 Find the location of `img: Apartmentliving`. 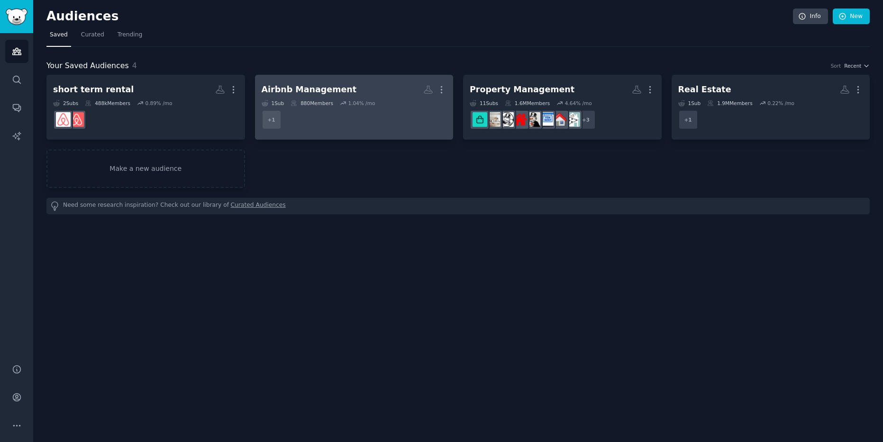

img: Apartmentliving is located at coordinates (493, 119).